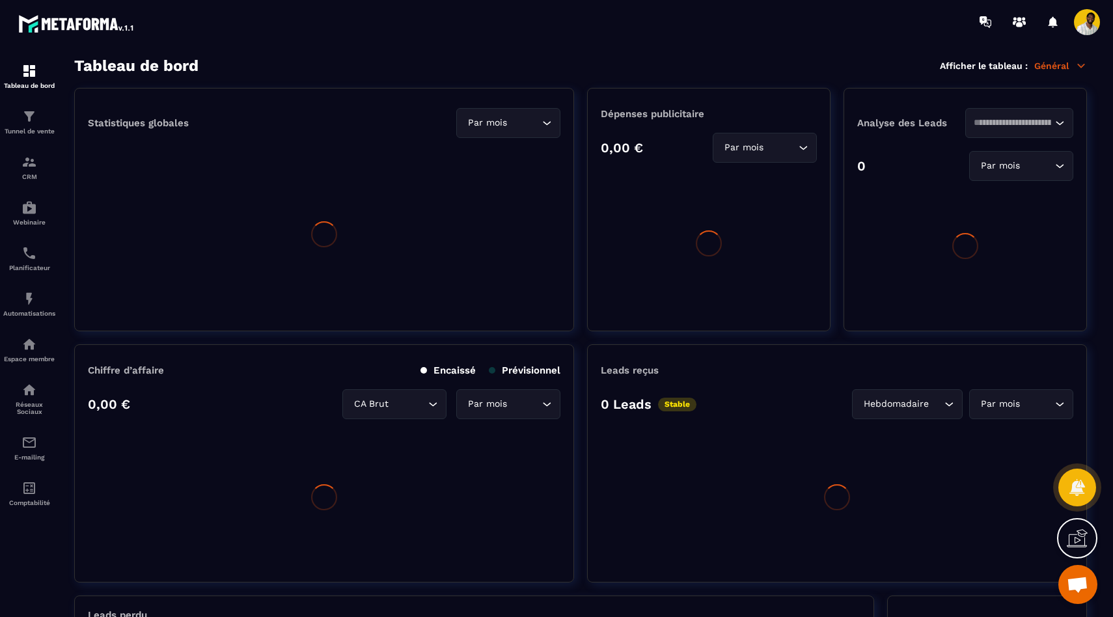  Describe the element at coordinates (629, 370) in the screenshot. I see `p: Leads reçus` at that location.